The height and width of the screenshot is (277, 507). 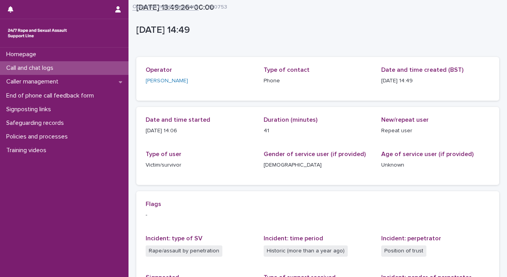 What do you see at coordinates (287, 70) in the screenshot?
I see `span: Type of contact` at bounding box center [287, 70].